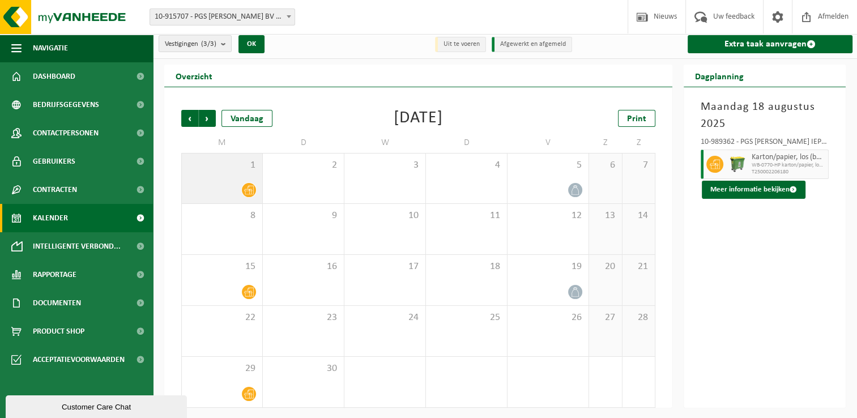 The height and width of the screenshot is (418, 857). I want to click on span: 8, so click(222, 216).